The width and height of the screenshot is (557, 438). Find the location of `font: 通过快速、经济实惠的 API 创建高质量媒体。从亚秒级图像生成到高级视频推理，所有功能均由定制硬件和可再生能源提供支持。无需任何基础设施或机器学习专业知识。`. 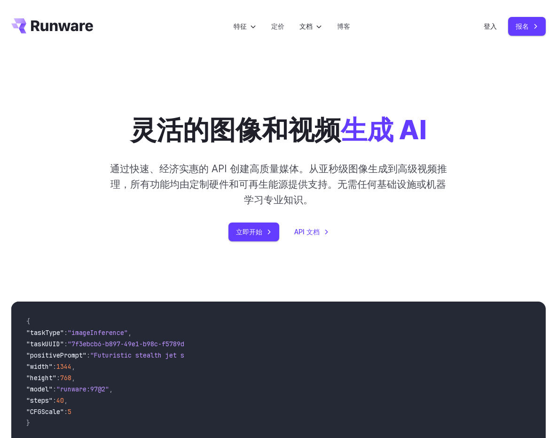

font: 通过快速、经济实惠的 API 创建高质量媒体。从亚秒级图像生成到高级视频推理，所有功能均由定制硬件和可再生能源提供支持。无需任何基础设施或机器学习专业知识。 is located at coordinates (278, 184).